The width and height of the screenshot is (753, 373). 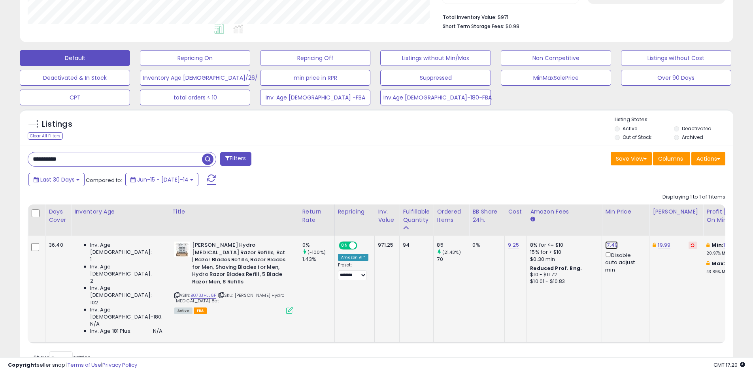 What do you see at coordinates (692, 137) in the screenshot?
I see `label: Archived` at bounding box center [692, 137].